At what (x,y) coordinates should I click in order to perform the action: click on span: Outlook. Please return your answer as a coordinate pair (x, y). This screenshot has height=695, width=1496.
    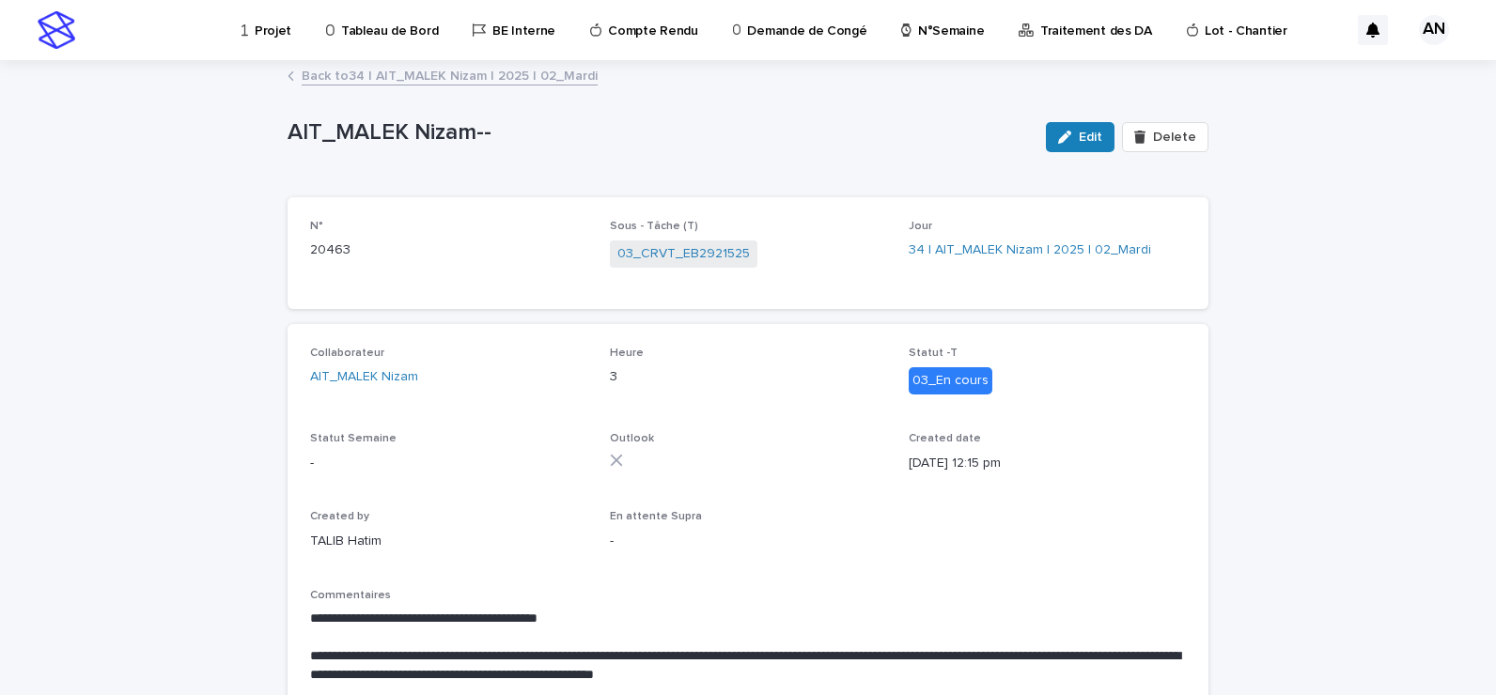
    Looking at the image, I should click on (632, 439).